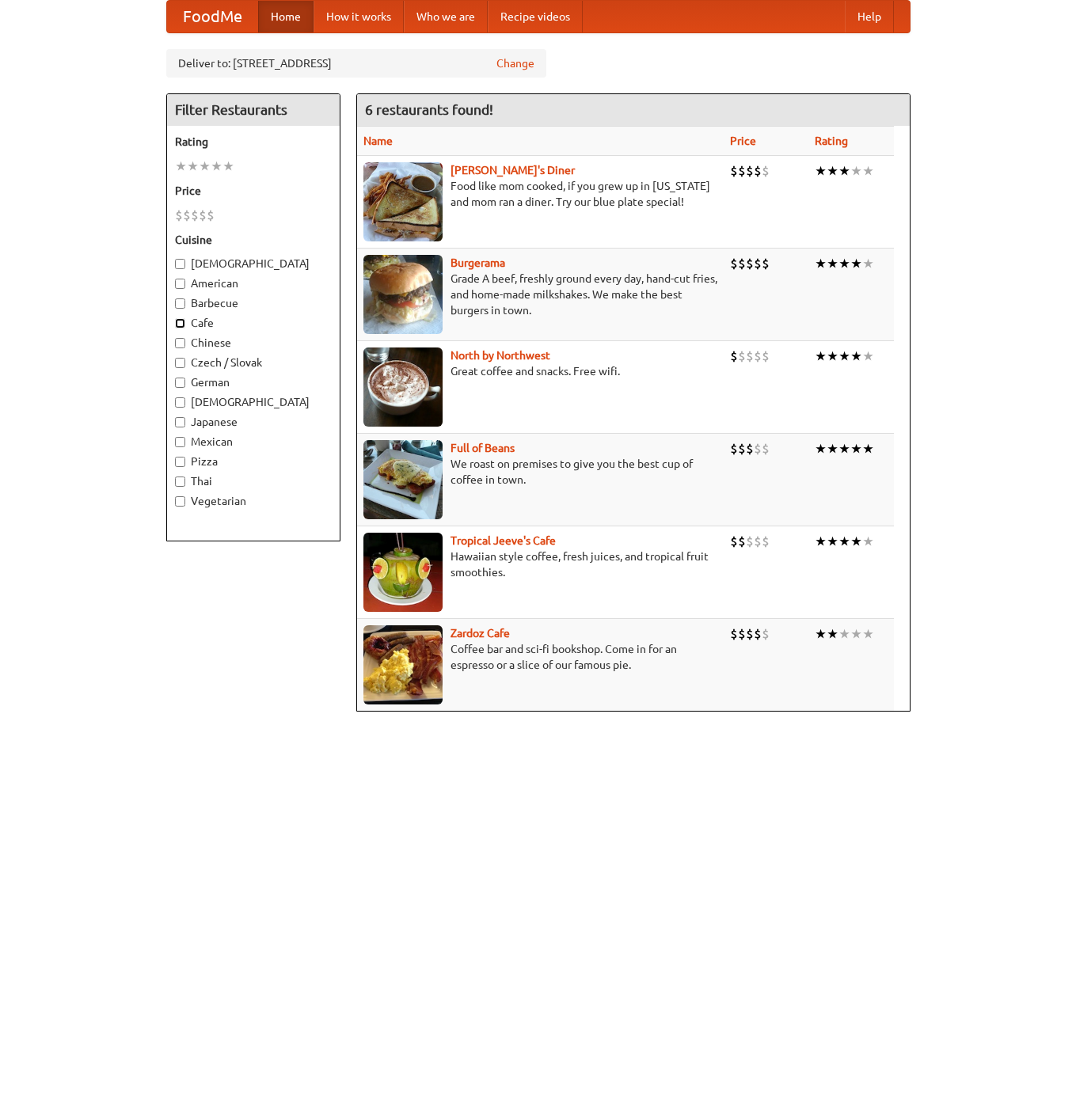 This screenshot has height=1120, width=1076. What do you see at coordinates (539, 295) in the screenshot?
I see `p: Grade A beef, freshly ground every day, hand-cut fries, and home-made milkshakes. We make the bes...` at bounding box center [539, 295].